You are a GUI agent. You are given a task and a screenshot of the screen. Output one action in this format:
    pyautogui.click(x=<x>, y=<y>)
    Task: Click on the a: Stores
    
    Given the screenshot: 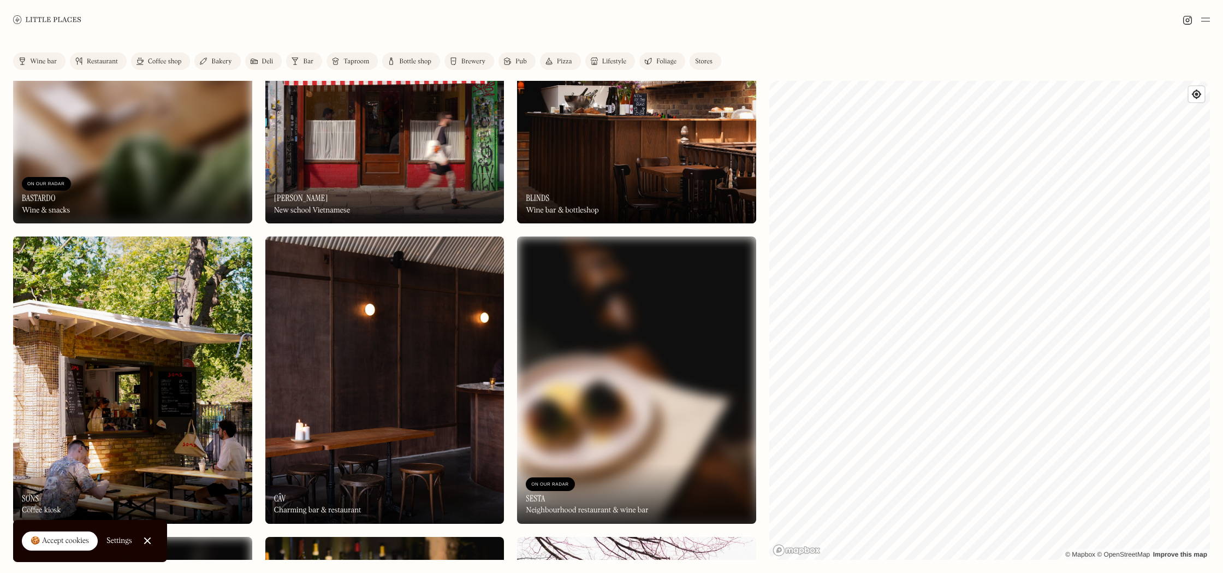 What is the action you would take?
    pyautogui.click(x=705, y=61)
    